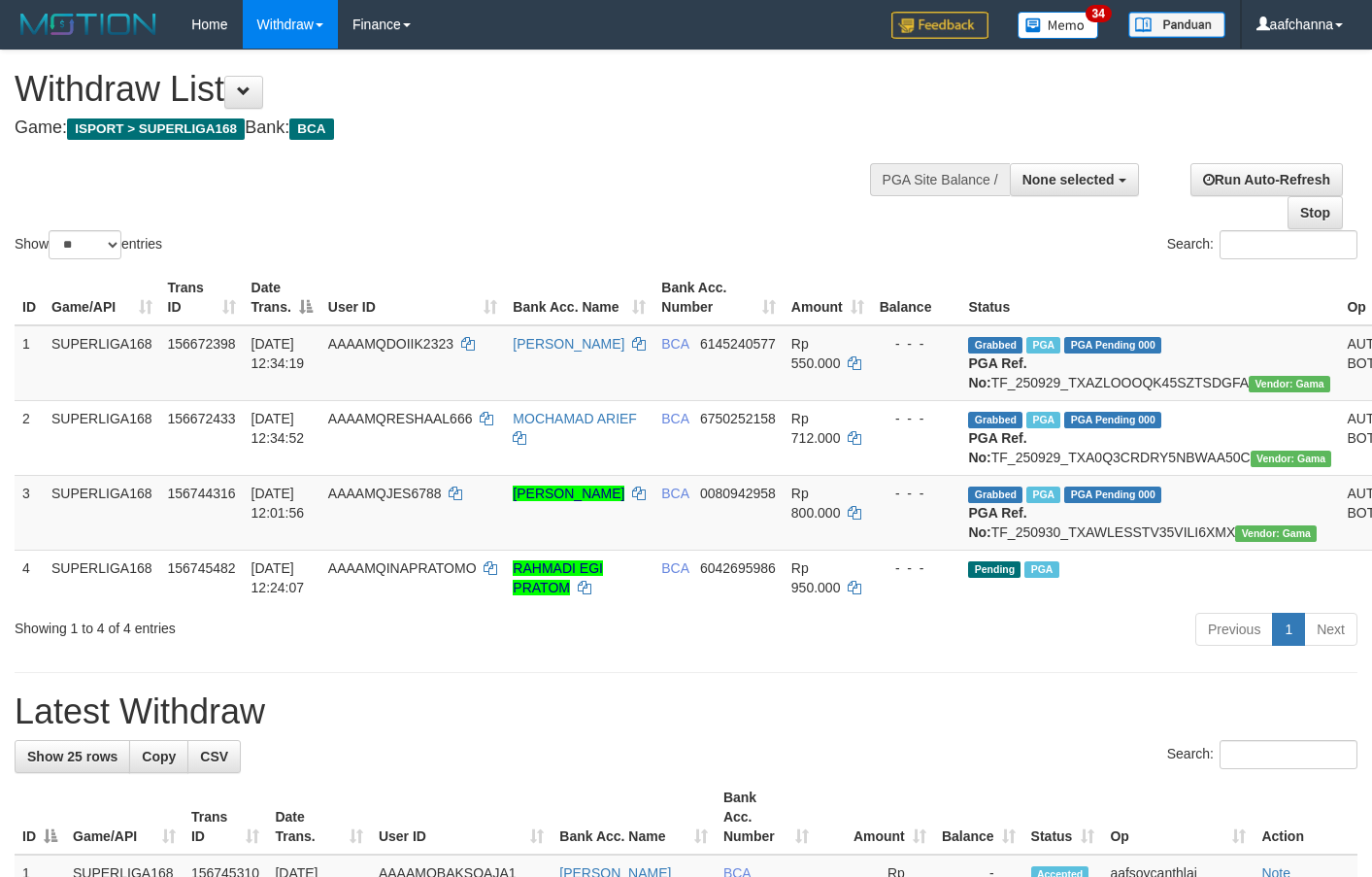  Describe the element at coordinates (156, 129) in the screenshot. I see `span: ISPORT > SUPERLIGA168` at that location.